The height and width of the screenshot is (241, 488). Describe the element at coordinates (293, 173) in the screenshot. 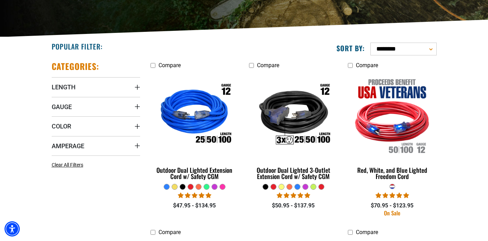

I see `div: Outdoor Dual Lighted 3-Outlet Extension Cord w/ Safety CGM` at that location.